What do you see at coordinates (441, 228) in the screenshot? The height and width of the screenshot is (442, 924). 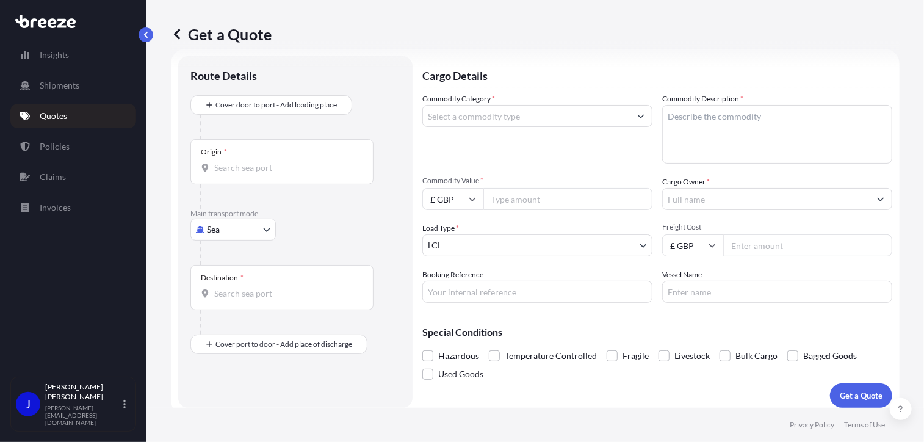 I see `span: Load Type` at bounding box center [441, 228].